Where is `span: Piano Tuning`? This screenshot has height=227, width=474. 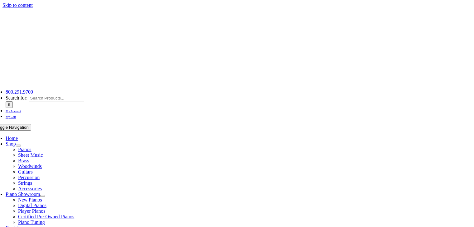
span: Piano Tuning is located at coordinates (31, 222).